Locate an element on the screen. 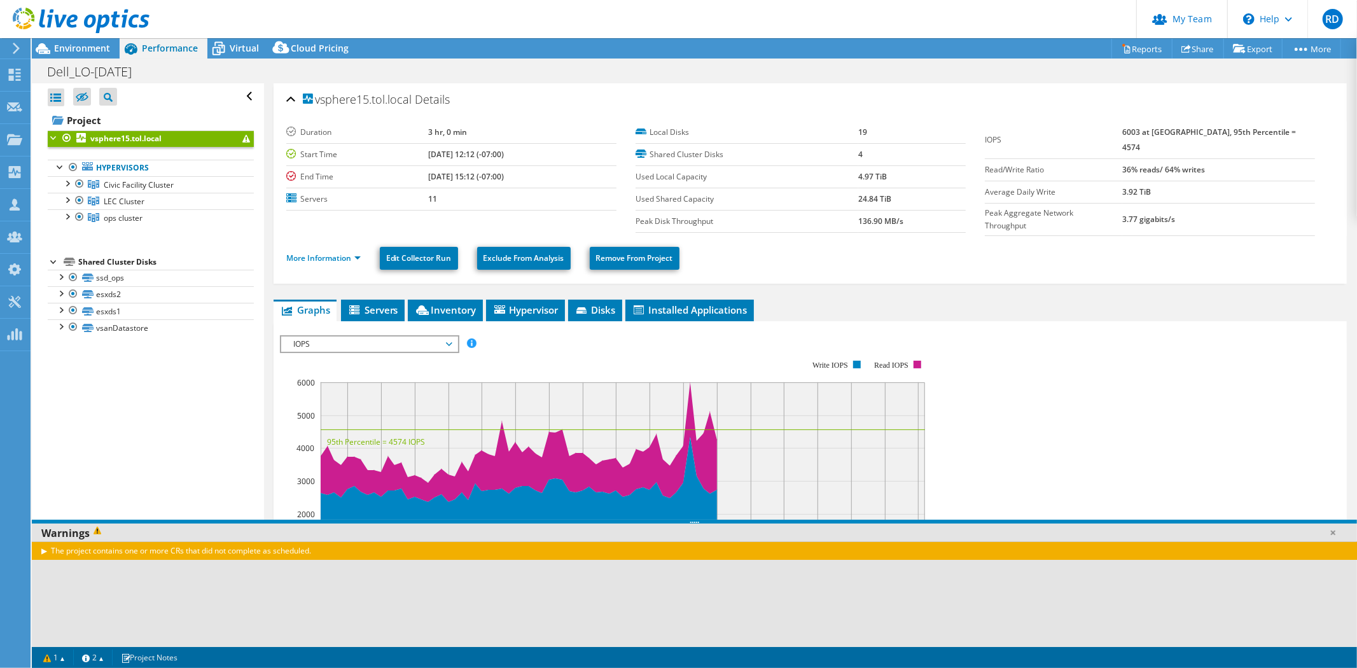  b: 36% reads/ 64% writes is located at coordinates (1164, 169).